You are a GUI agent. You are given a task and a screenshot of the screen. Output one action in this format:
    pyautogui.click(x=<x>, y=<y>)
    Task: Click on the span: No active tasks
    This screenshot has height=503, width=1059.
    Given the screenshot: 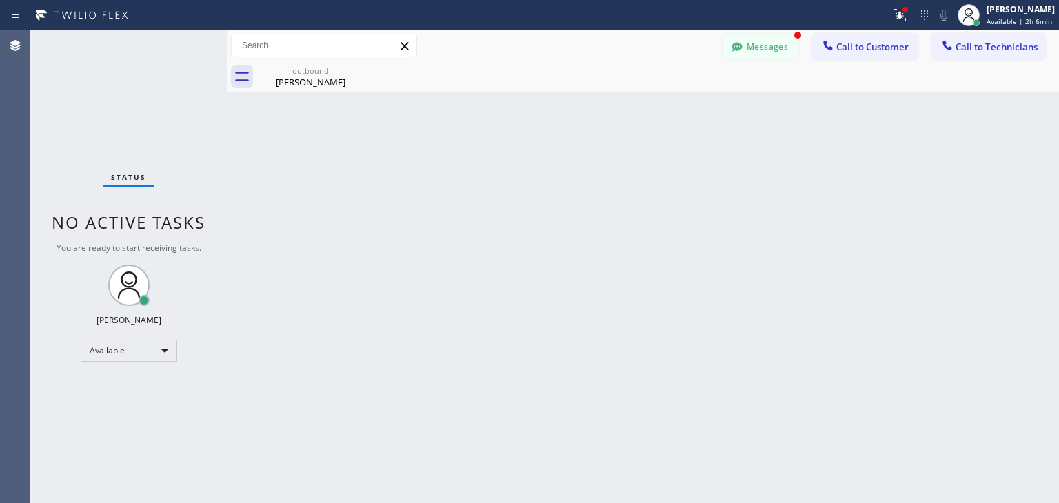 What is the action you would take?
    pyautogui.click(x=128, y=222)
    